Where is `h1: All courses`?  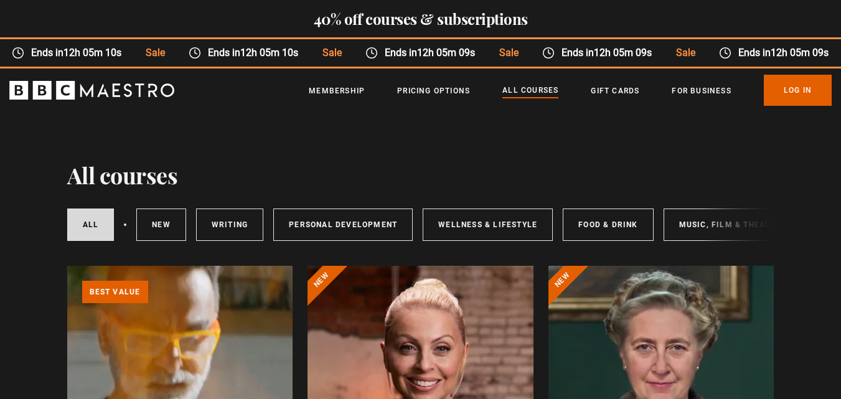
h1: All courses is located at coordinates (123, 175).